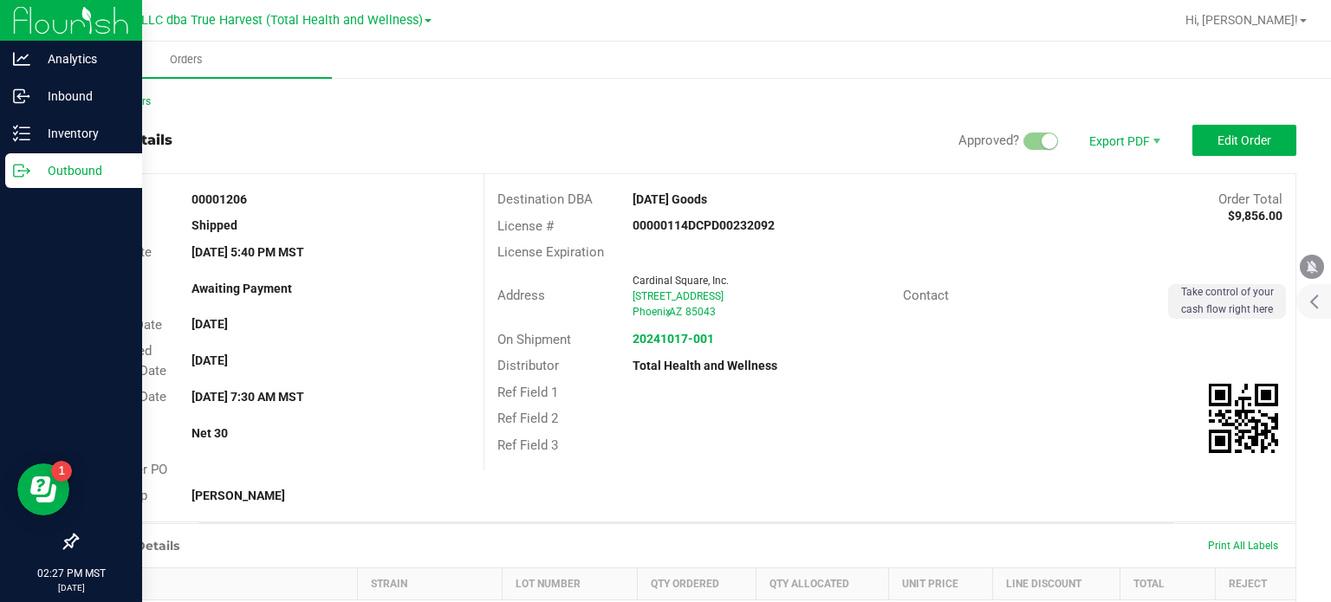 This screenshot has width=1331, height=602. Describe the element at coordinates (82, 133) in the screenshot. I see `p: Inventory` at that location.